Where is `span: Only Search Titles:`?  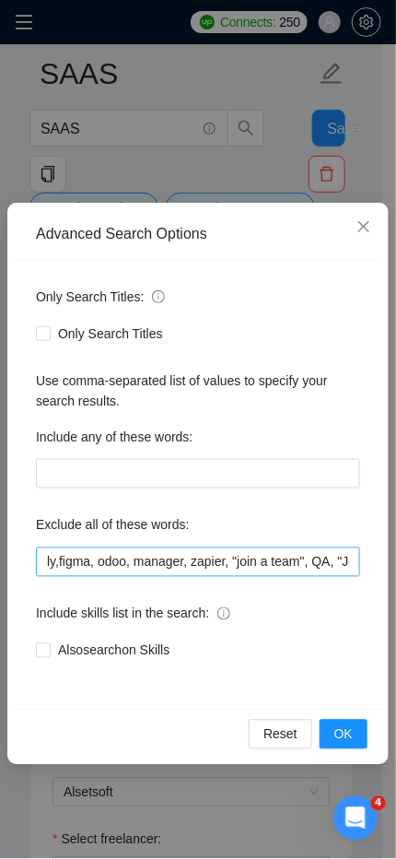
span: Only Search Titles: is located at coordinates (100, 297).